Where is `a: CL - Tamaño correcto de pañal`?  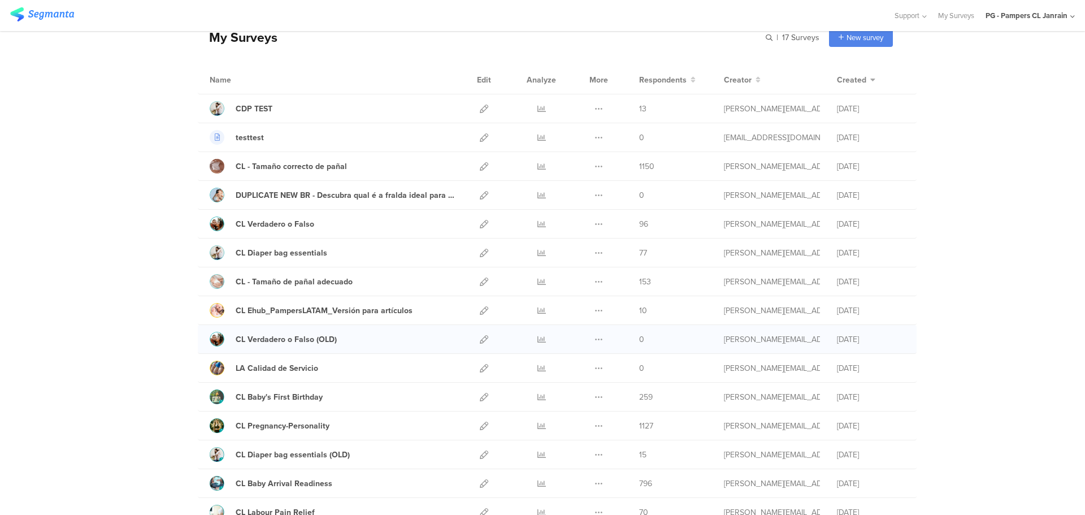 a: CL - Tamaño correcto de pañal is located at coordinates (278, 166).